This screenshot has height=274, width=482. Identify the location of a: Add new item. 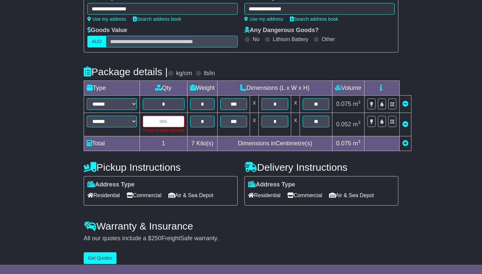
(405, 144).